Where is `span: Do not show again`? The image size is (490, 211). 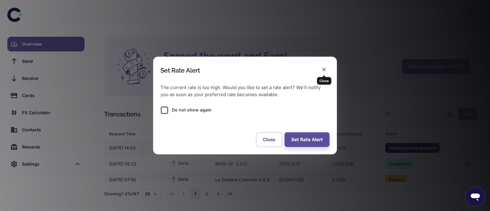
span: Do not show again is located at coordinates (192, 110).